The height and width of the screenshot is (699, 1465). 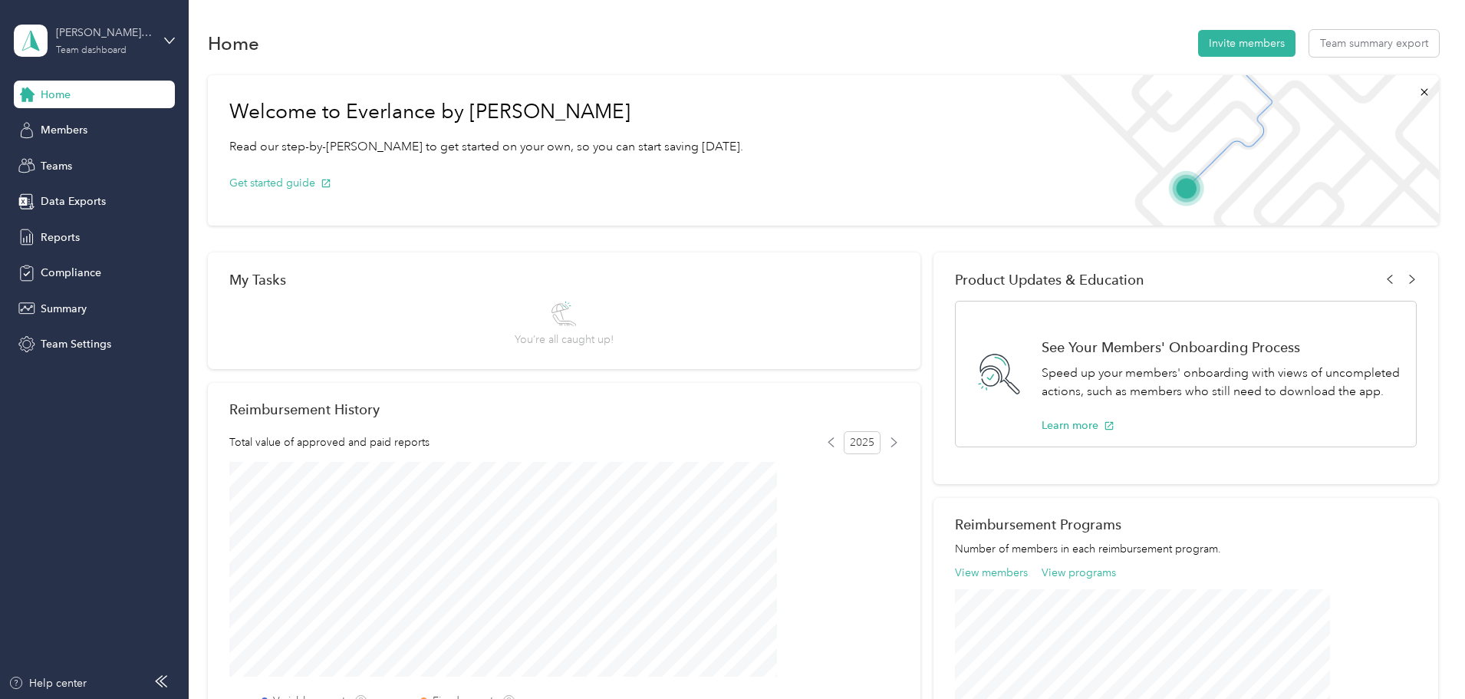 I want to click on h1: See Your Members' Onboarding Process, so click(x=1220, y=347).